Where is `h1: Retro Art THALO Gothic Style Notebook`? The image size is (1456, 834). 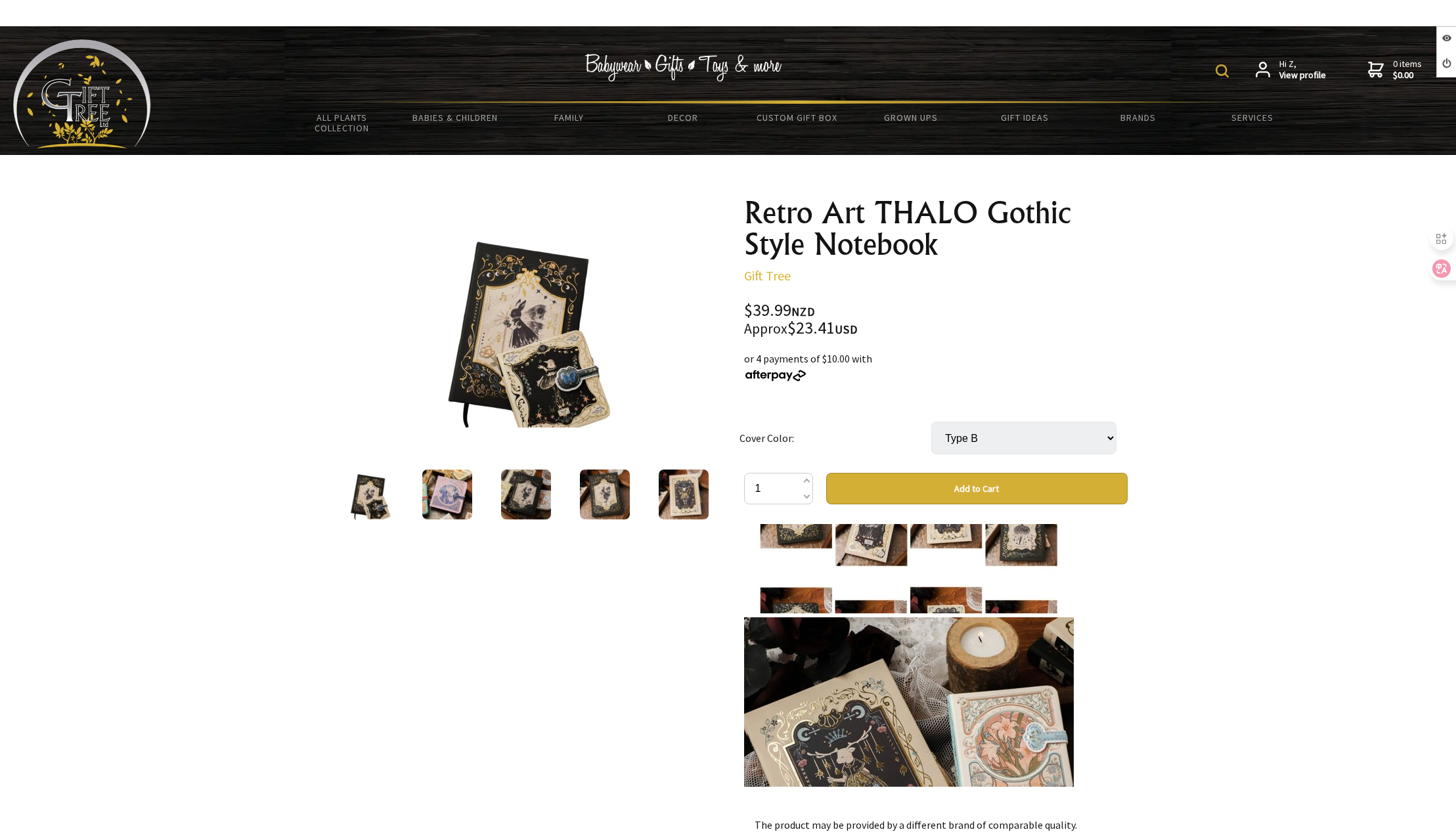
h1: Retro Art THALO Gothic Style Notebook is located at coordinates (936, 229).